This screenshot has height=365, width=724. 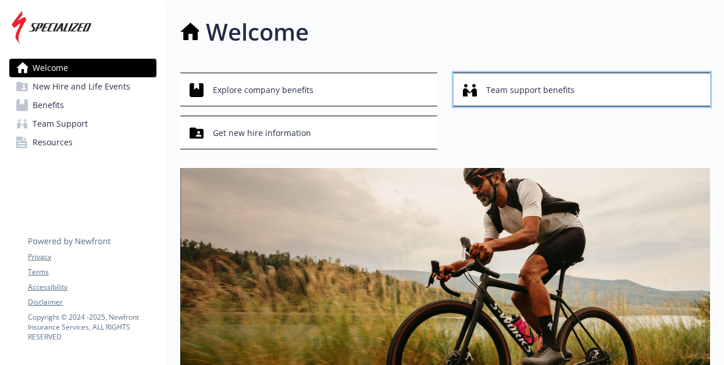 I want to click on a: Disclaimer, so click(x=92, y=302).